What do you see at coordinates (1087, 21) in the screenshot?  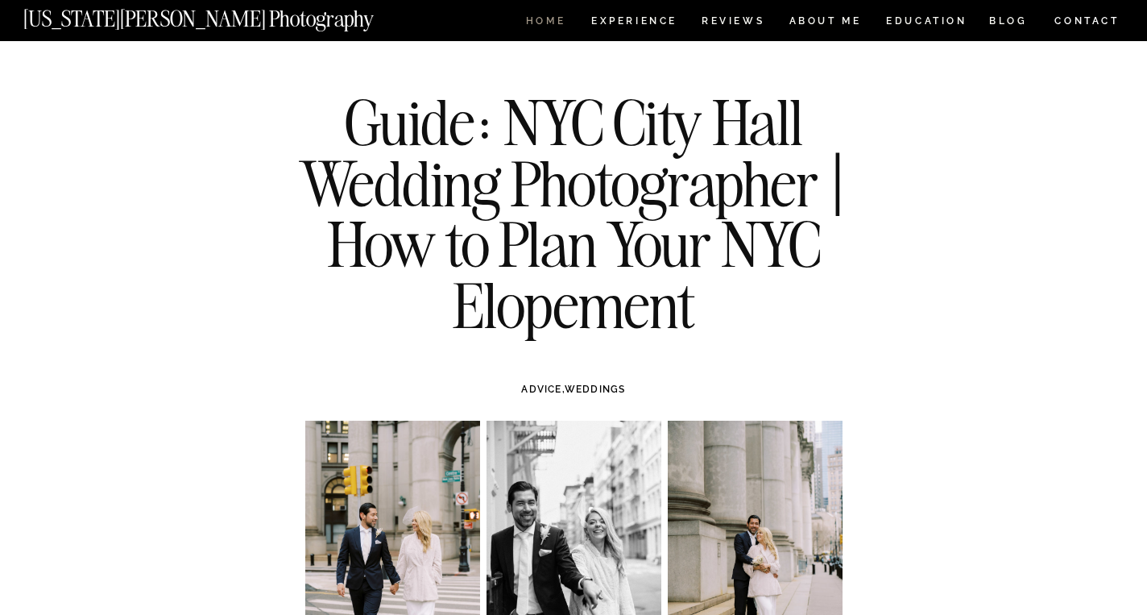 I see `a: CONTACT` at bounding box center [1087, 21].